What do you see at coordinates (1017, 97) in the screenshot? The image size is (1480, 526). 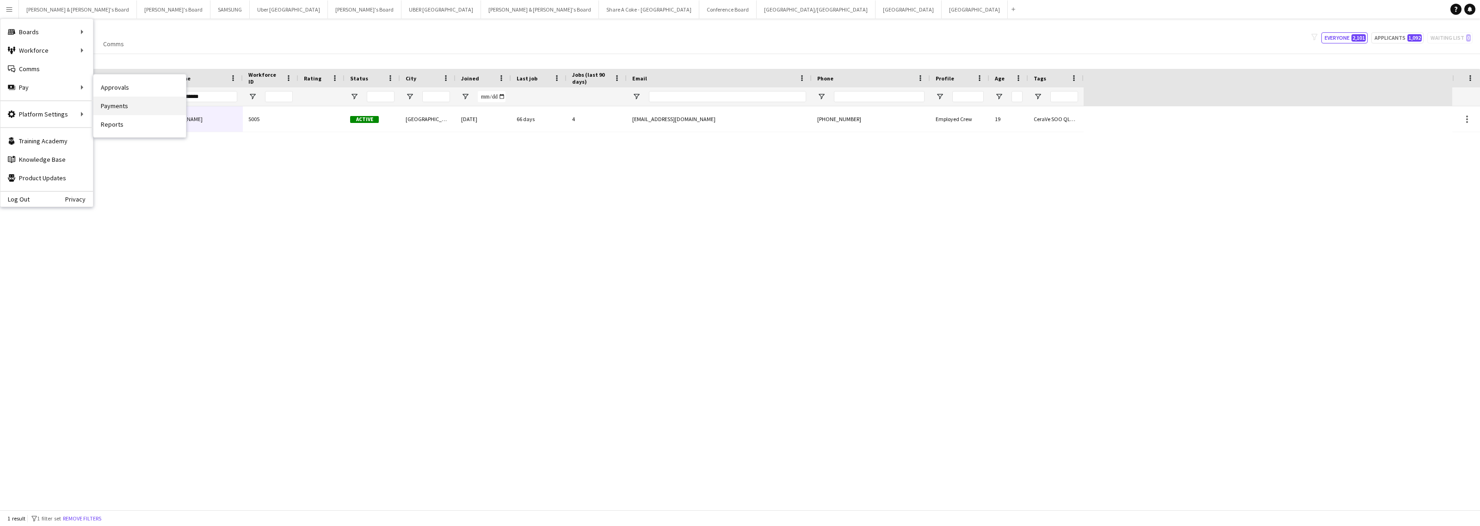 I see `input: Age Filter Input` at bounding box center [1017, 97].